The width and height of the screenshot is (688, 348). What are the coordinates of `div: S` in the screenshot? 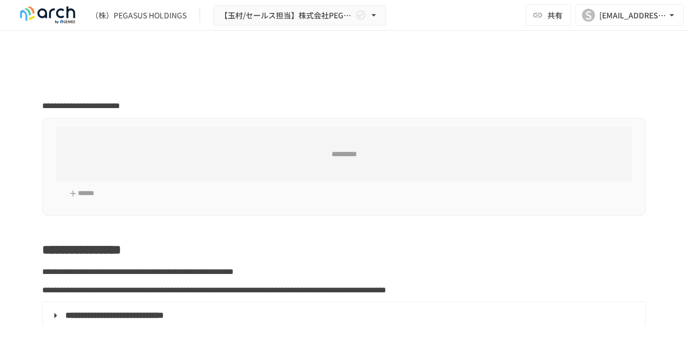 It's located at (588, 15).